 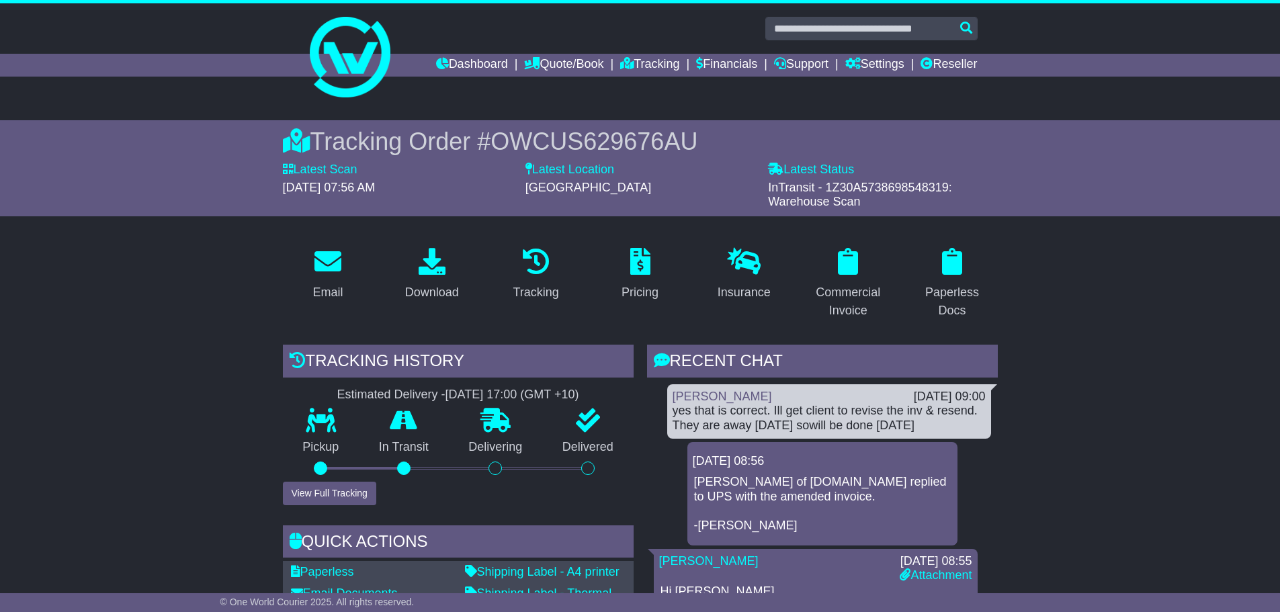 I want to click on div: Pricing, so click(x=640, y=292).